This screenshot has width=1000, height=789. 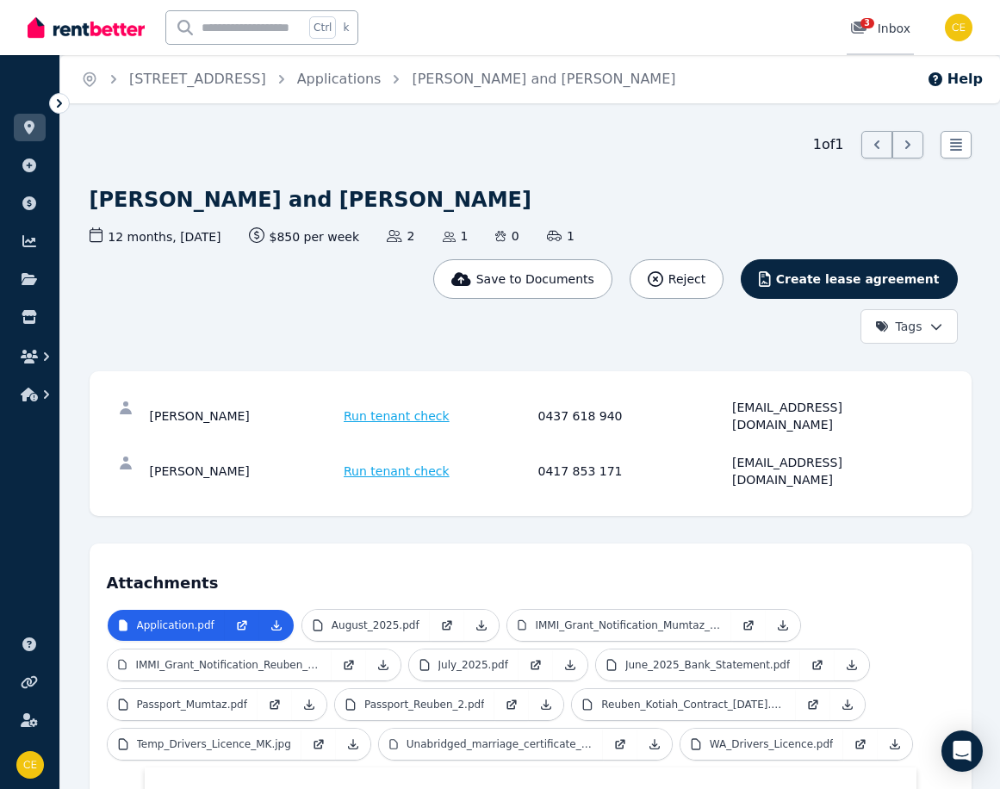 I want to click on div: Inbox, so click(x=880, y=28).